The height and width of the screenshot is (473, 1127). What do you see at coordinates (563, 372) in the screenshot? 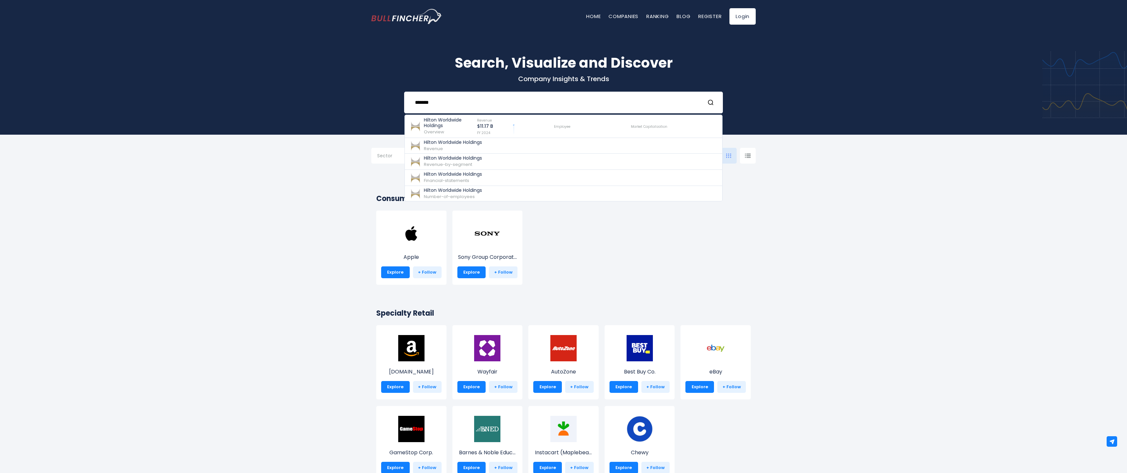
I see `p: AutoZone` at bounding box center [563, 372].